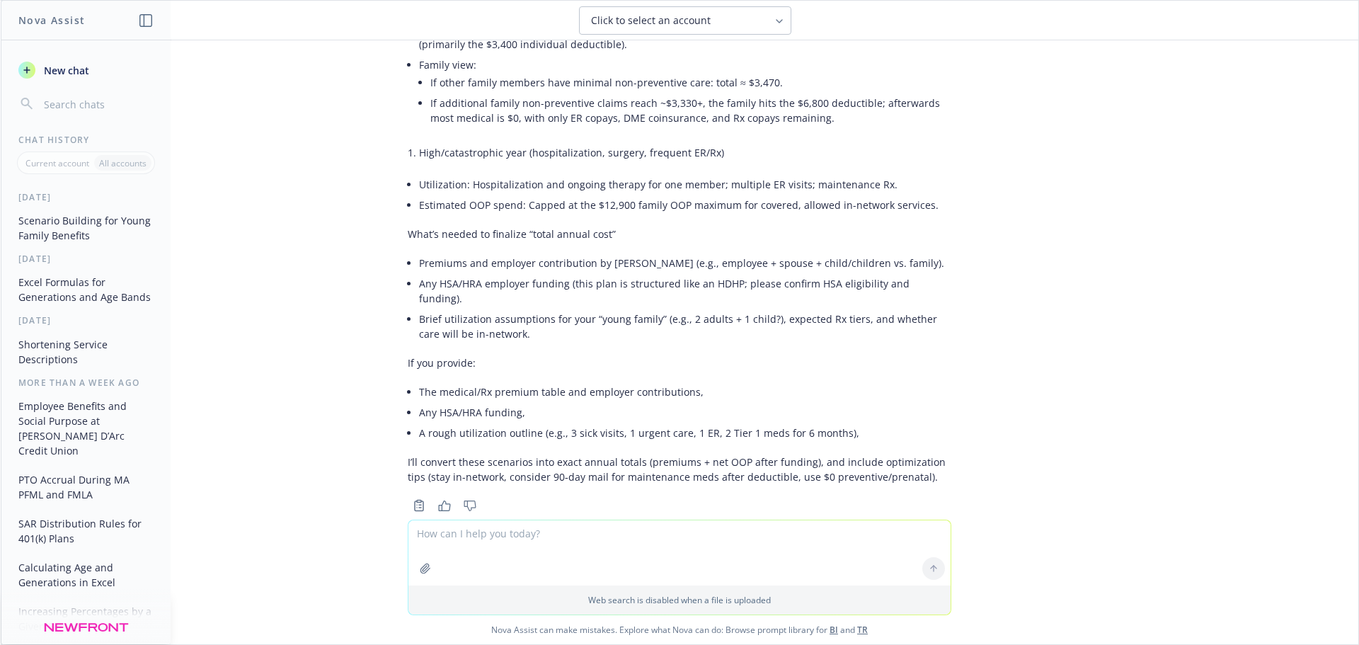 The width and height of the screenshot is (1359, 645). Describe the element at coordinates (86, 575) in the screenshot. I see `button: Calculating Age and Generations in Excel` at that location.